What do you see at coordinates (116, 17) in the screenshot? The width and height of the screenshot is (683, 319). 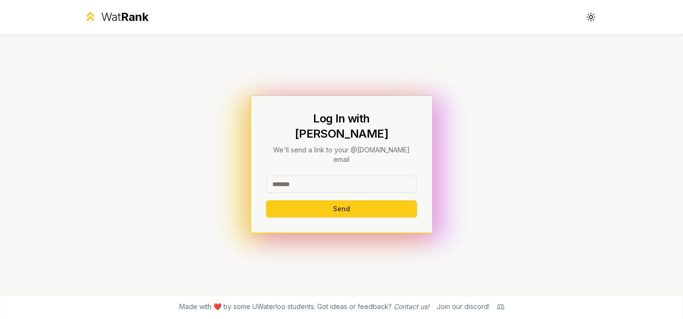 I see `a: WatRank` at bounding box center [116, 17].